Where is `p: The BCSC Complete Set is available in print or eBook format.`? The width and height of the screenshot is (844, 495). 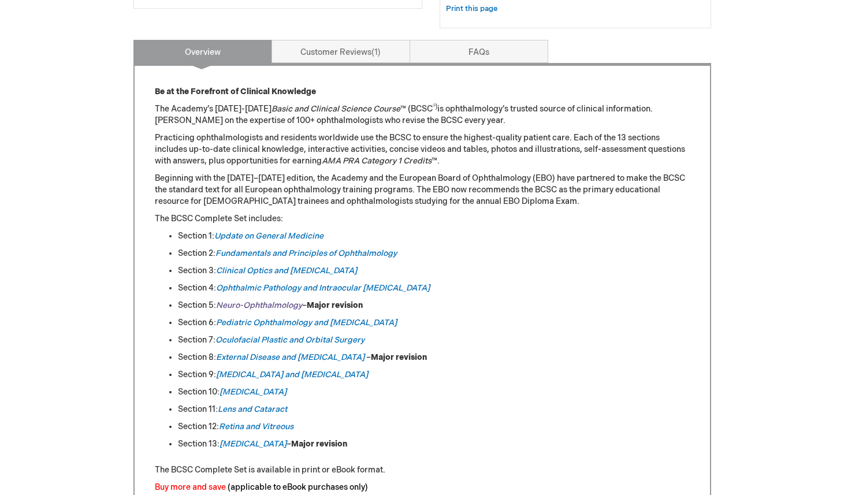
p: The BCSC Complete Set is available in print or eBook format. is located at coordinates (422, 470).